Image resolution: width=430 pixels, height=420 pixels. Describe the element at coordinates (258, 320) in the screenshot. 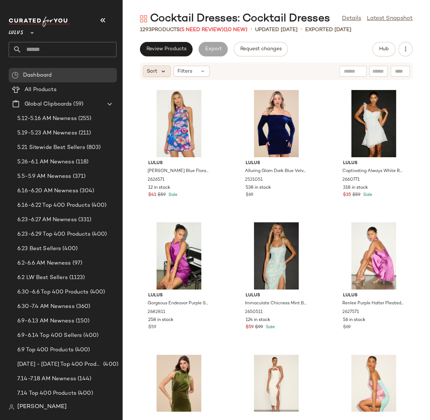

I see `span: 124 in stock` at that location.